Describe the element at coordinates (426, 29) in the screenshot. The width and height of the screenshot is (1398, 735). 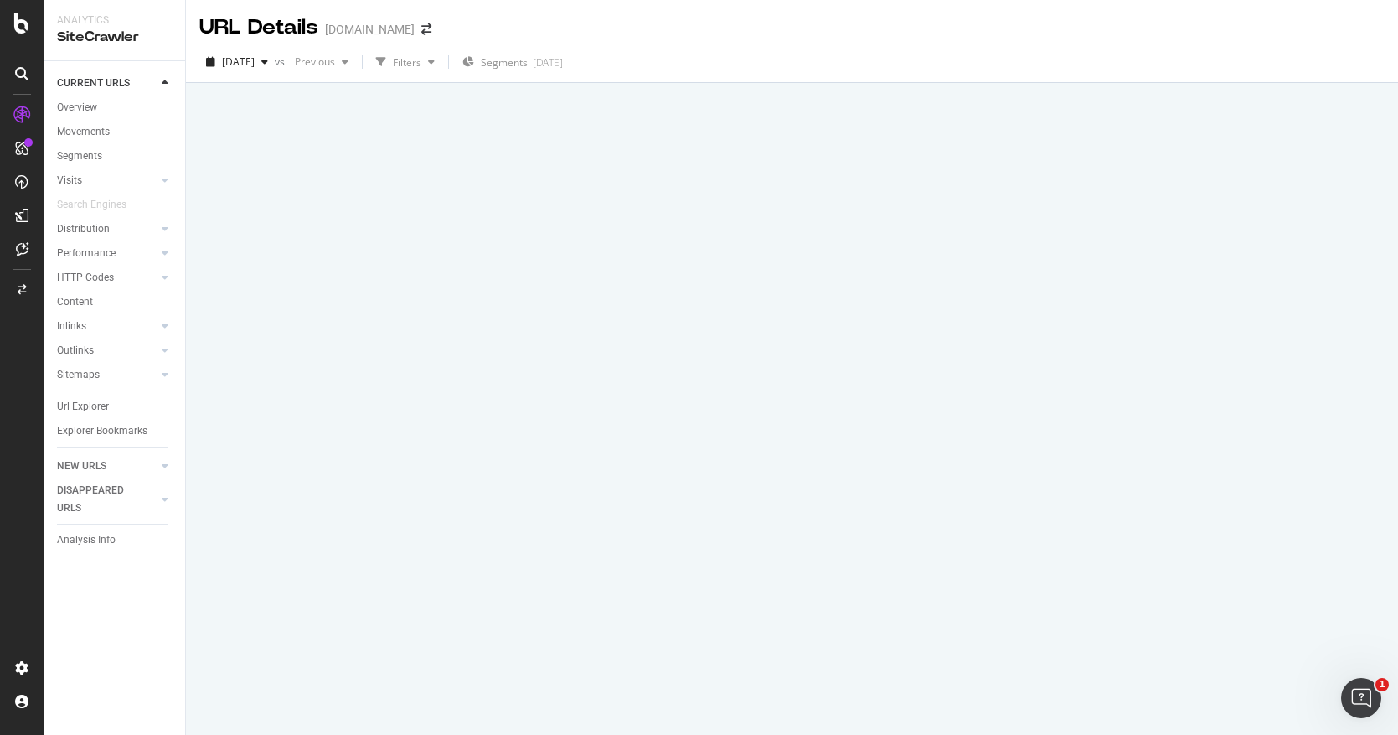
I see `div: arrow-right-arrow-left` at that location.